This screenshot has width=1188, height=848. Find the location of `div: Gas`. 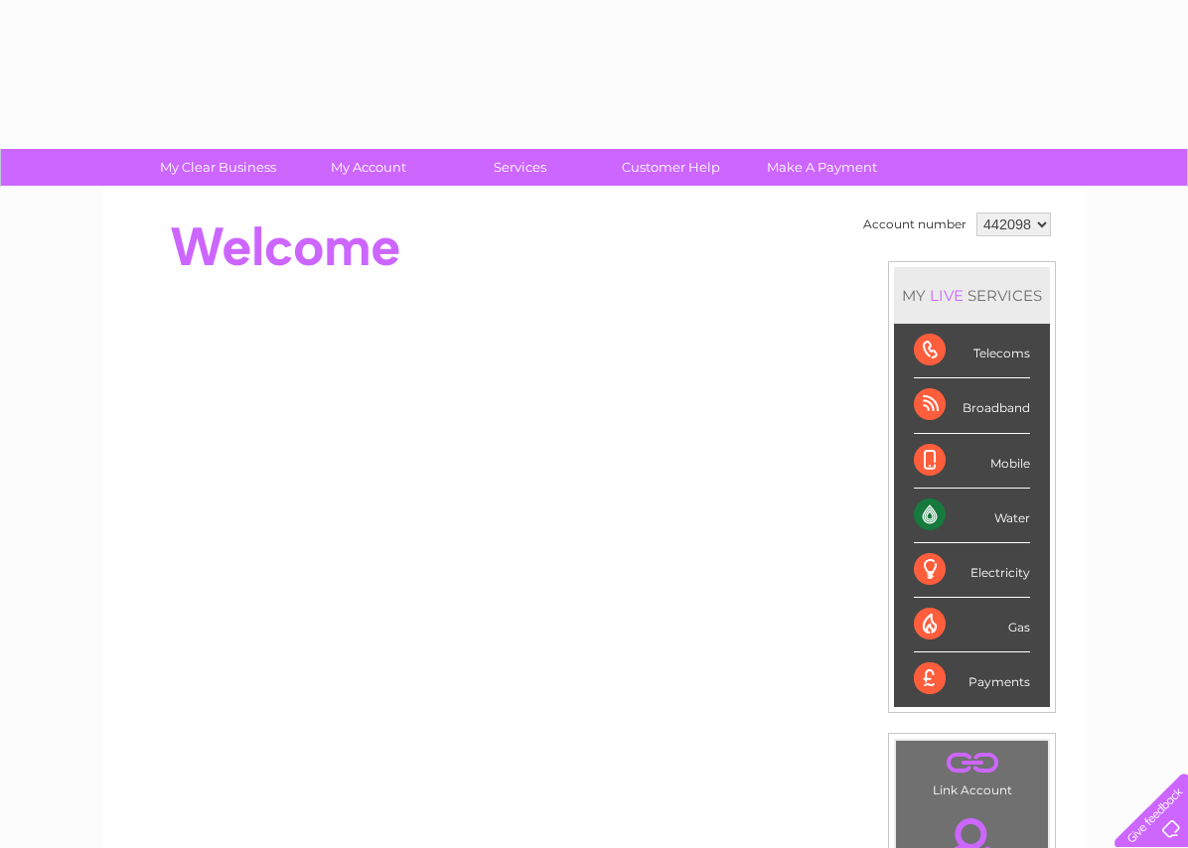

div: Gas is located at coordinates (972, 625).